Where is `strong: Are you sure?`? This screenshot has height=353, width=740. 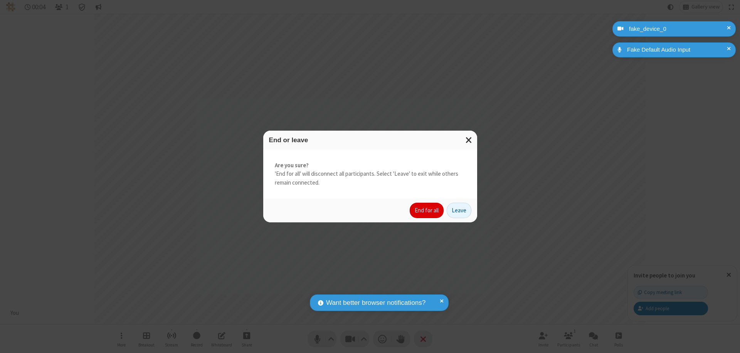
strong: Are you sure? is located at coordinates (370, 165).